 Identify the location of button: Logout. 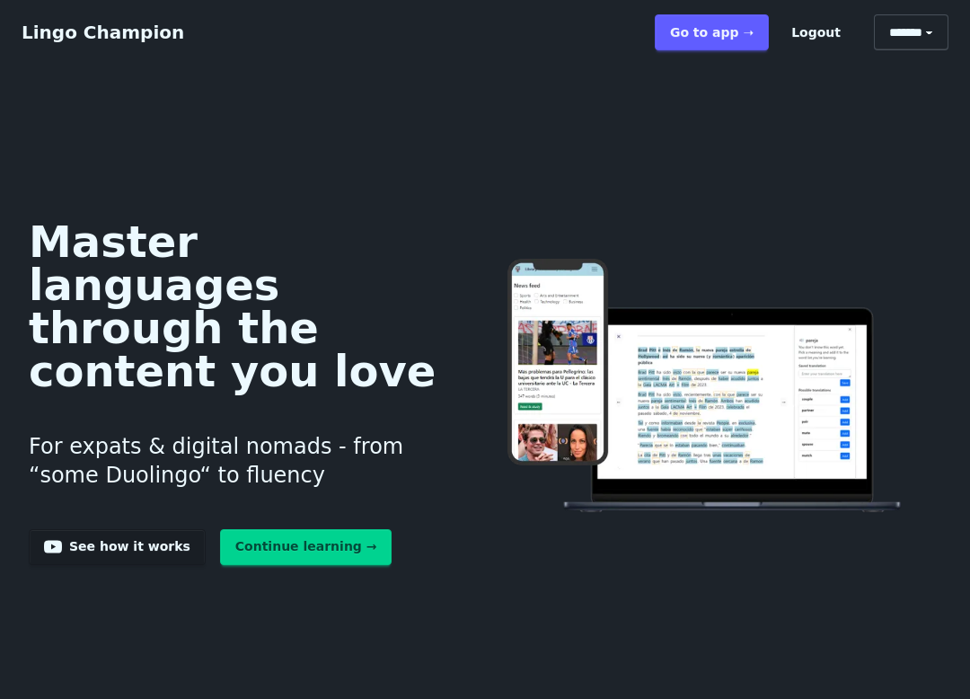
(816, 32).